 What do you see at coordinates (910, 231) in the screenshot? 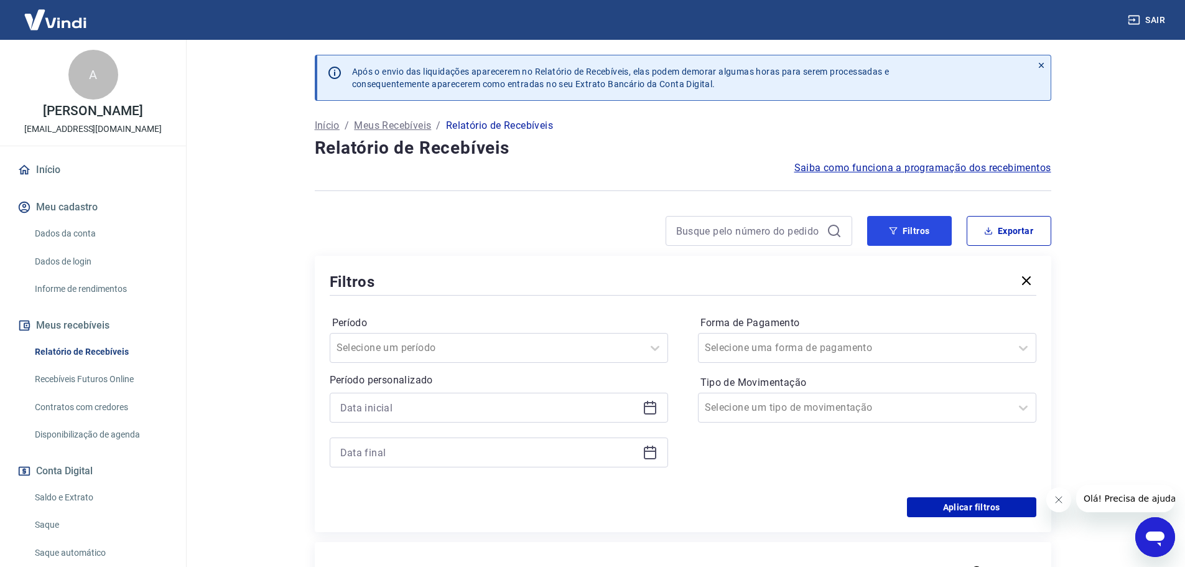
I see `button: Filtros` at bounding box center [910, 231].